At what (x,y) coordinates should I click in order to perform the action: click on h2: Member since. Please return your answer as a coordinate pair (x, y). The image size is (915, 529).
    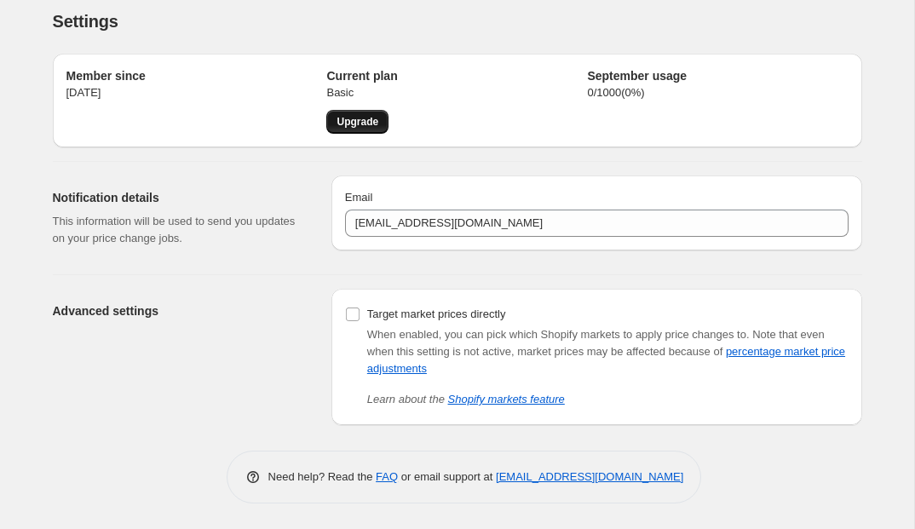
    Looking at the image, I should click on (197, 76).